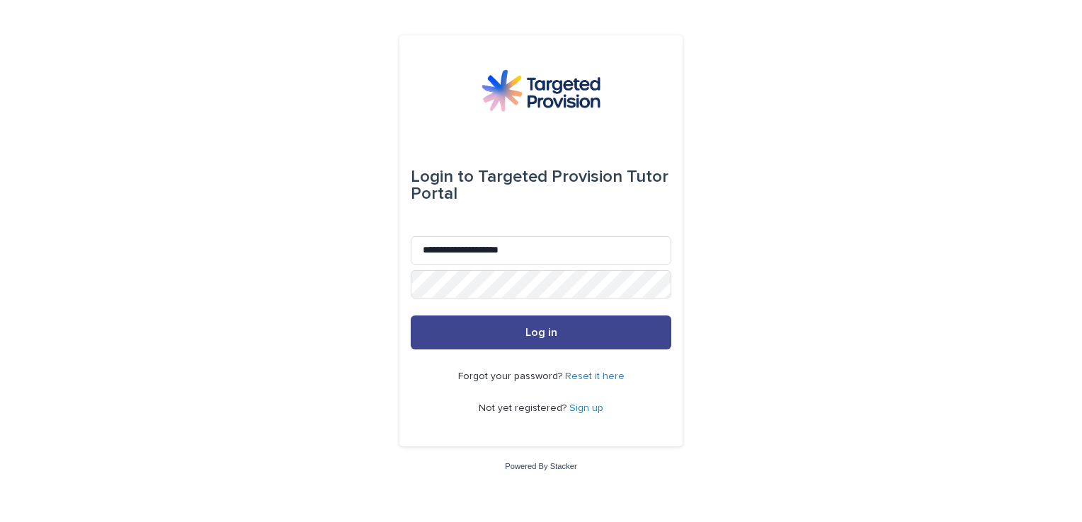 This screenshot has height=522, width=1082. Describe the element at coordinates (541, 333) in the screenshot. I see `span: Log in` at that location.